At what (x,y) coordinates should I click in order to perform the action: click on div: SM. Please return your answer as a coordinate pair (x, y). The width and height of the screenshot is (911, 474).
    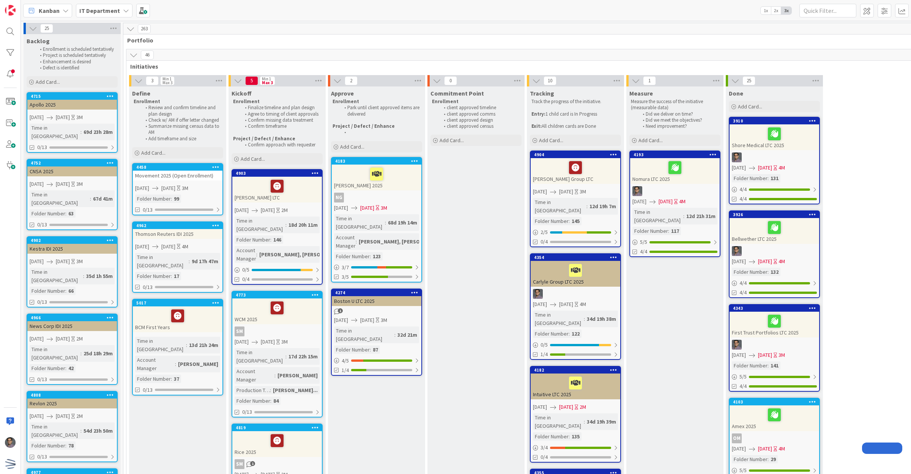
    Looking at the image, I should click on (239, 332).